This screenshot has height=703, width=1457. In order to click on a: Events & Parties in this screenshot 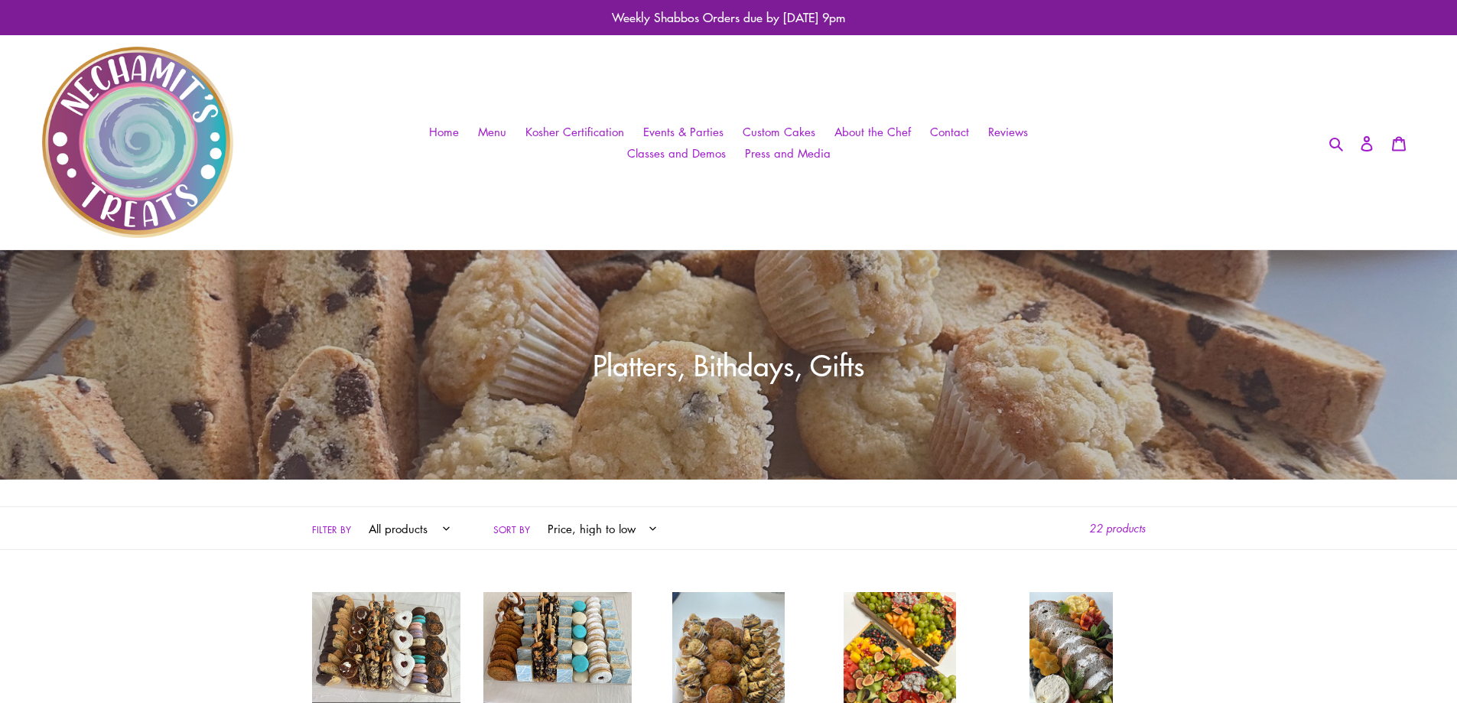, I will do `click(683, 132)`.